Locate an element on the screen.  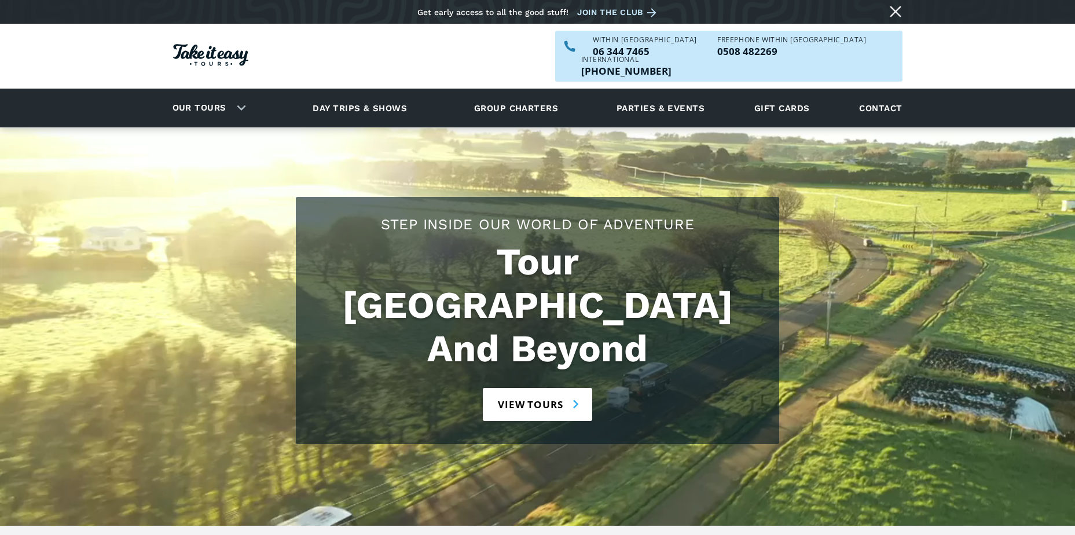
div: Get early access to all the good stuff! is located at coordinates (492, 12).